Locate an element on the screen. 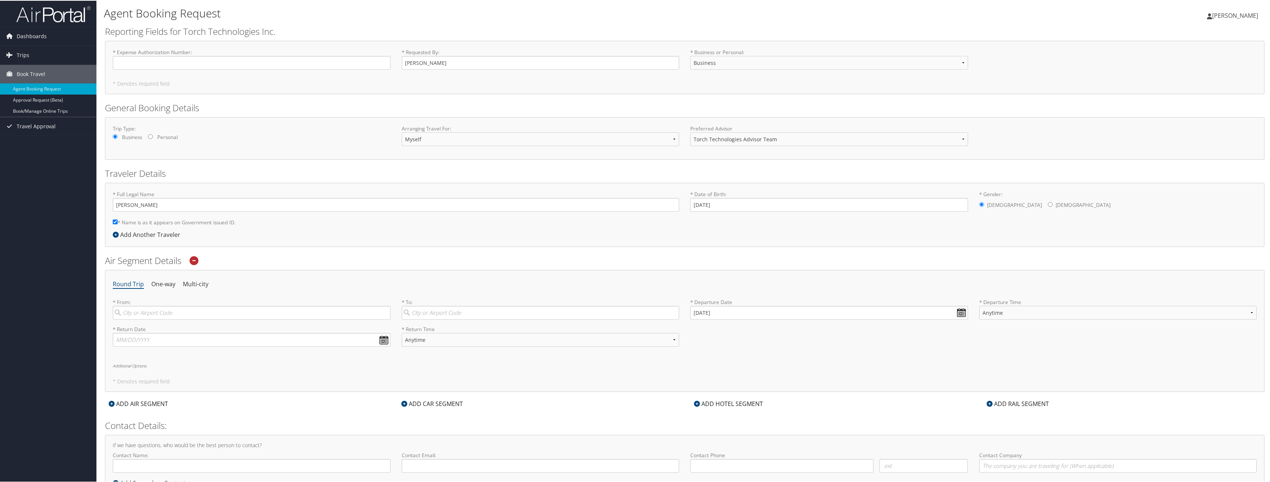 The height and width of the screenshot is (482, 1270). label: Personal is located at coordinates (167, 137).